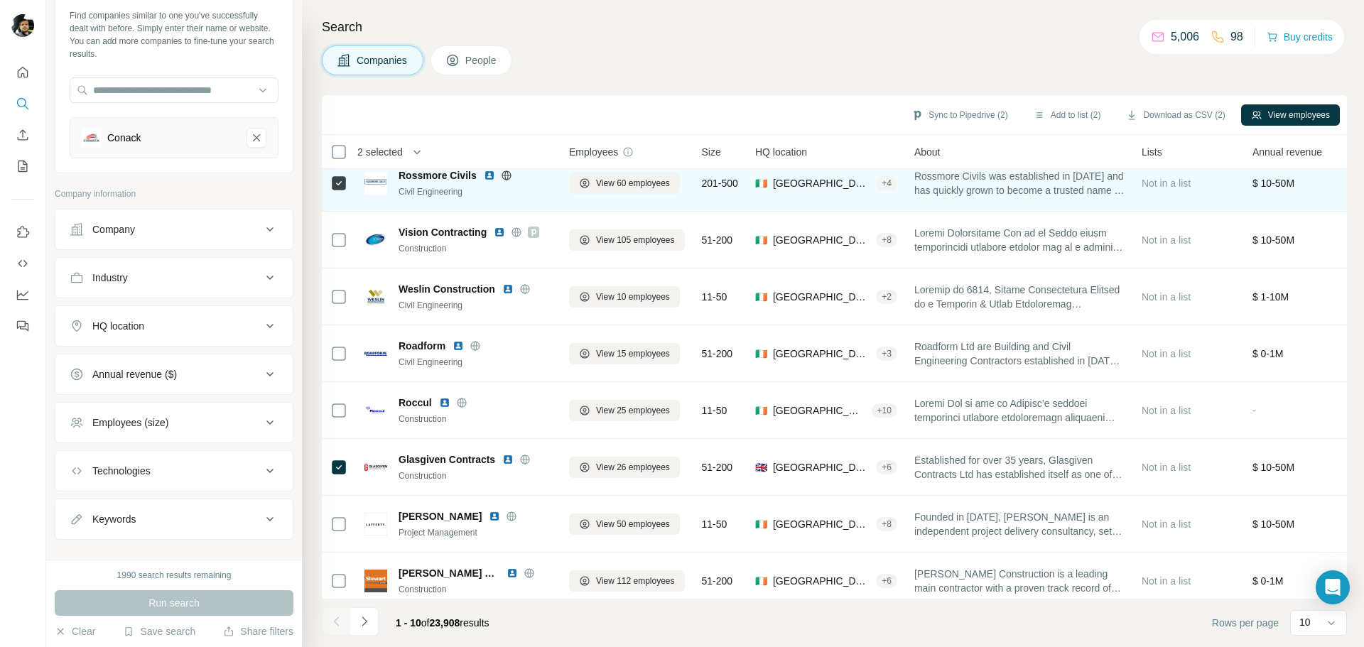 The width and height of the screenshot is (1364, 647). I want to click on p: Company information, so click(174, 194).